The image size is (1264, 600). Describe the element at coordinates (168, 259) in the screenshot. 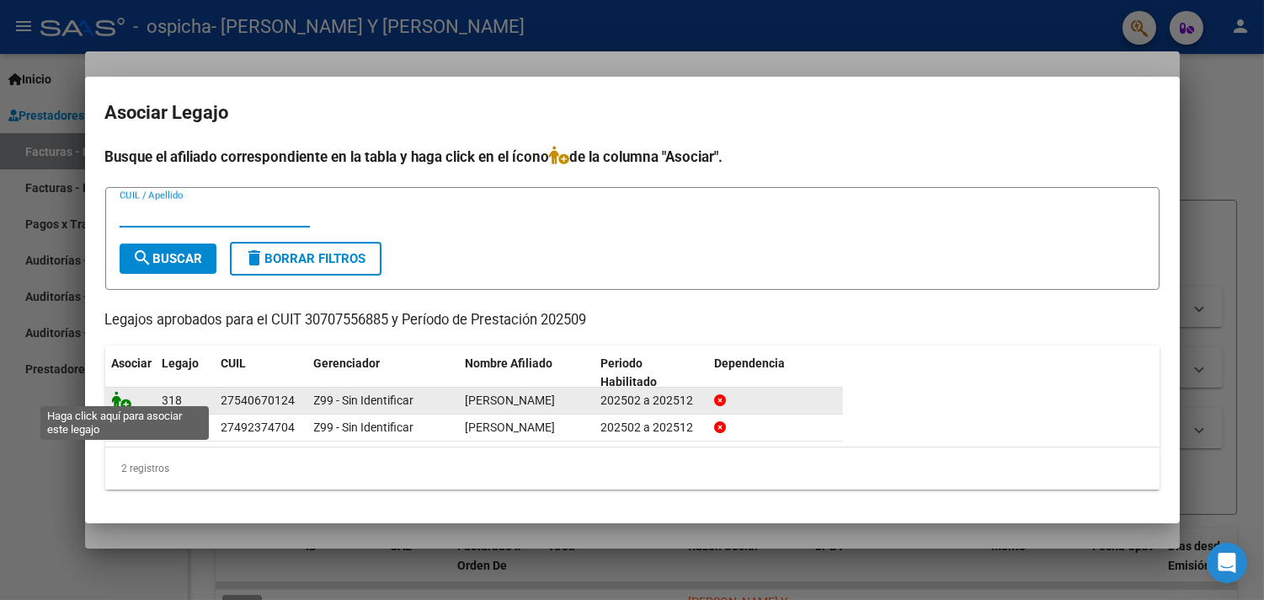

I see `span: Buscar` at that location.